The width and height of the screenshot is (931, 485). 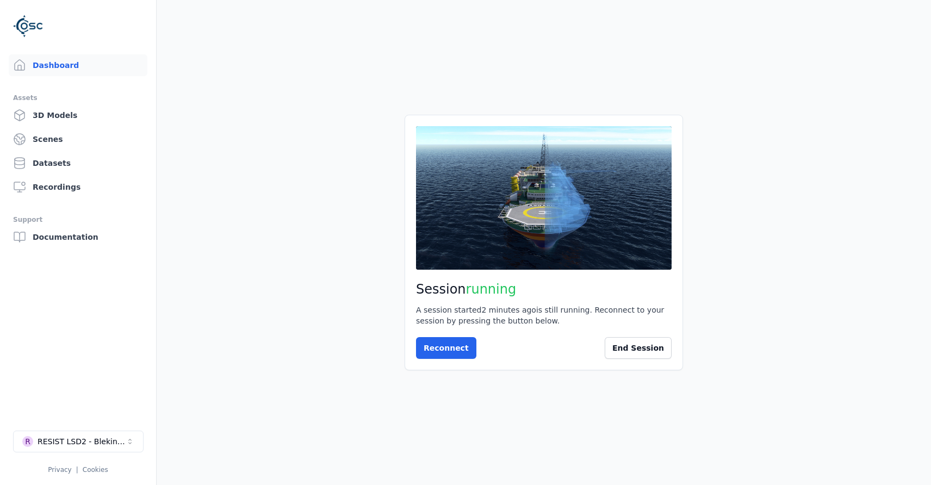 I want to click on button: Select a workspace, so click(x=78, y=441).